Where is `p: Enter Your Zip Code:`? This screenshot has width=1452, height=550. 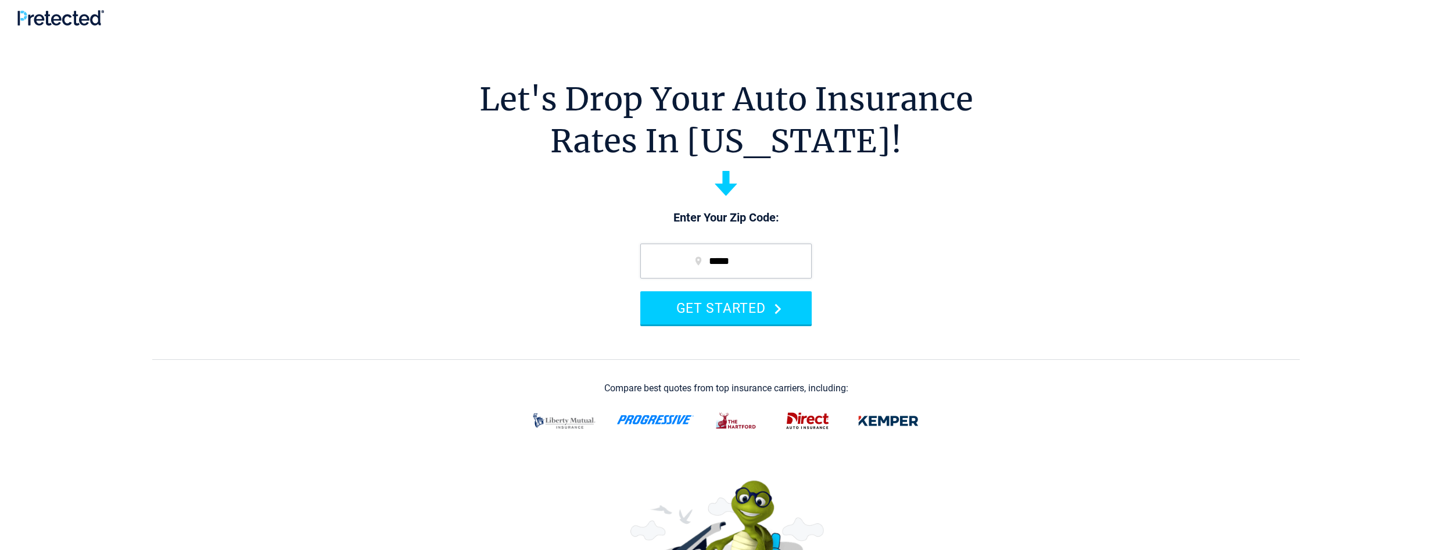
p: Enter Your Zip Code: is located at coordinates (726, 218).